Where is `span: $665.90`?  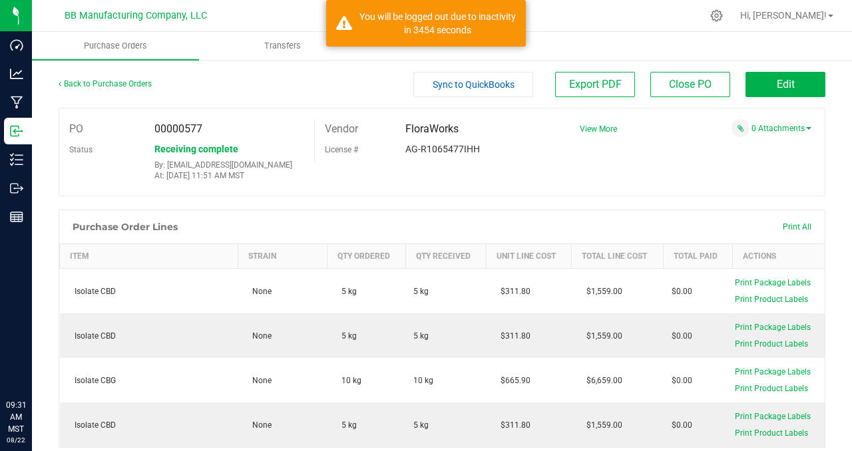 span: $665.90 is located at coordinates (512, 381).